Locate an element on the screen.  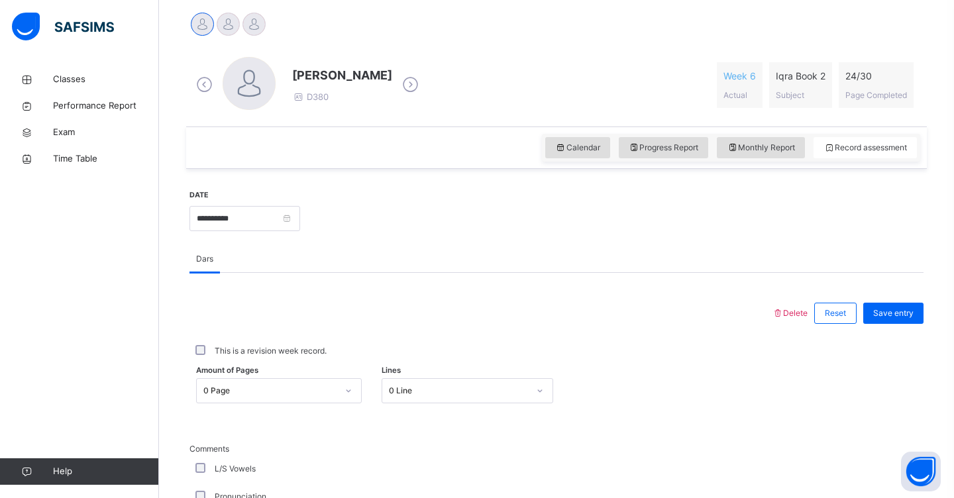
span: Save entry is located at coordinates (893, 313).